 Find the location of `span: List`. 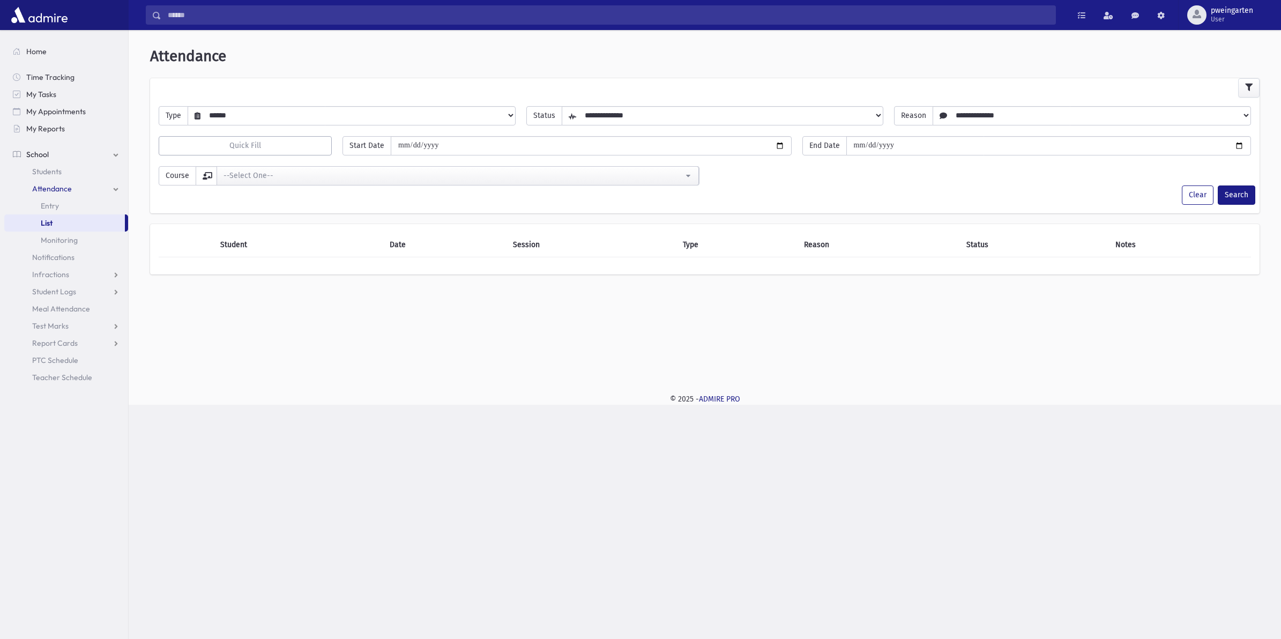

span: List is located at coordinates (47, 223).